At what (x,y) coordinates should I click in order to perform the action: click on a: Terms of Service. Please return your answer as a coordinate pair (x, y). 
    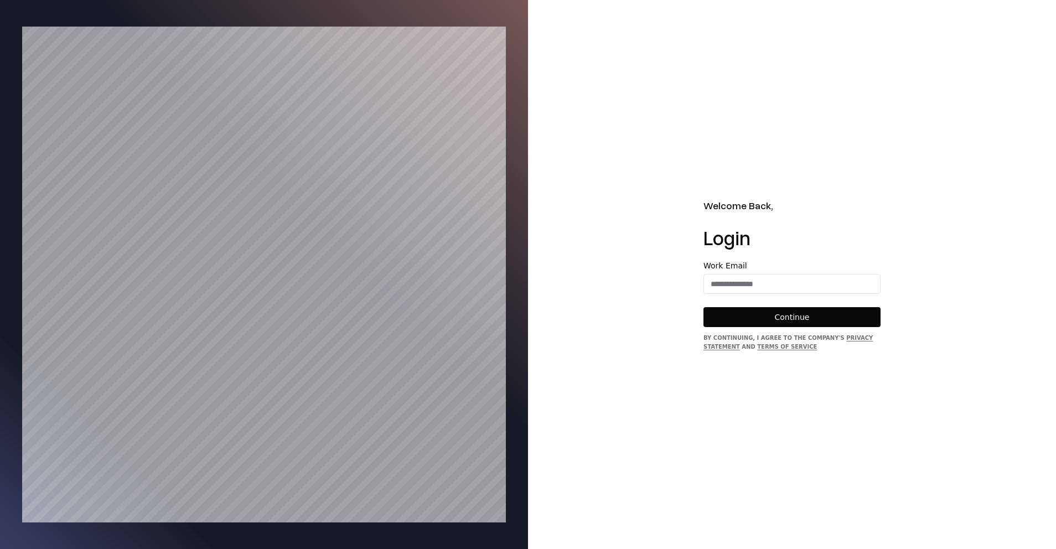
    Looking at the image, I should click on (787, 346).